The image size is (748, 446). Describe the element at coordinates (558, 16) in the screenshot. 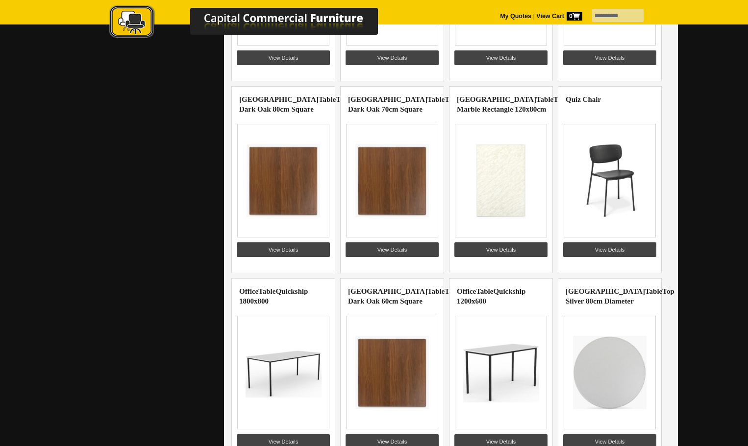

I see `a: View Cart0` at that location.